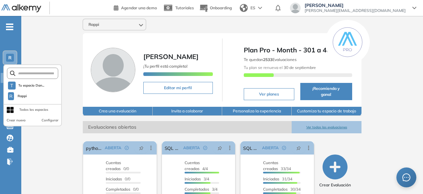  What do you see at coordinates (12, 86) in the screenshot?
I see `span: T` at bounding box center [12, 86].